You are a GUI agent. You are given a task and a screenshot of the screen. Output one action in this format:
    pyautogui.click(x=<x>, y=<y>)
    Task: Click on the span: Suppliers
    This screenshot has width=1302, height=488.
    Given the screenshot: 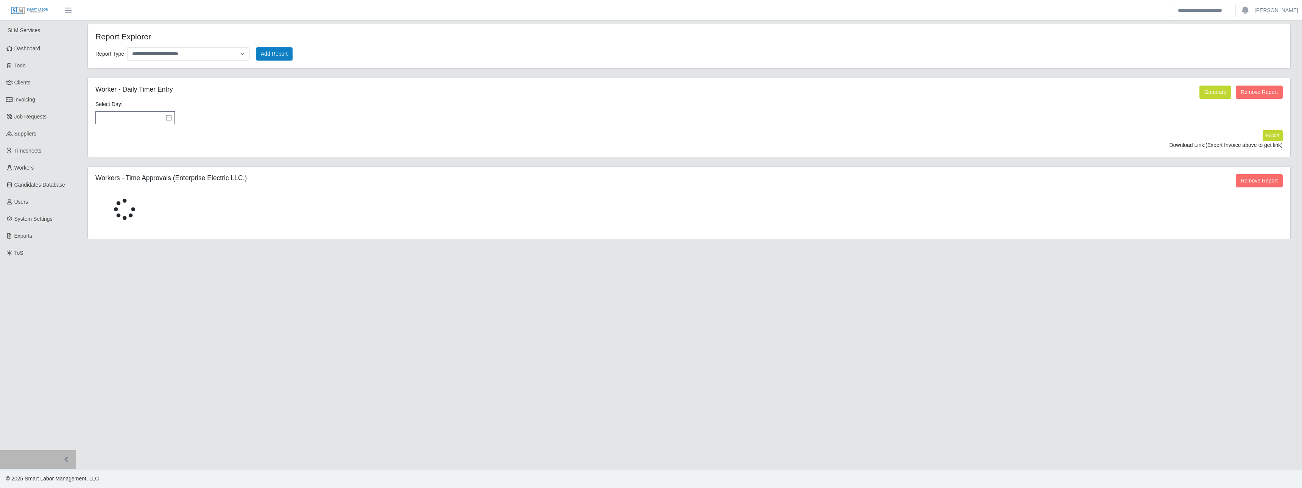 What is the action you would take?
    pyautogui.click(x=25, y=134)
    